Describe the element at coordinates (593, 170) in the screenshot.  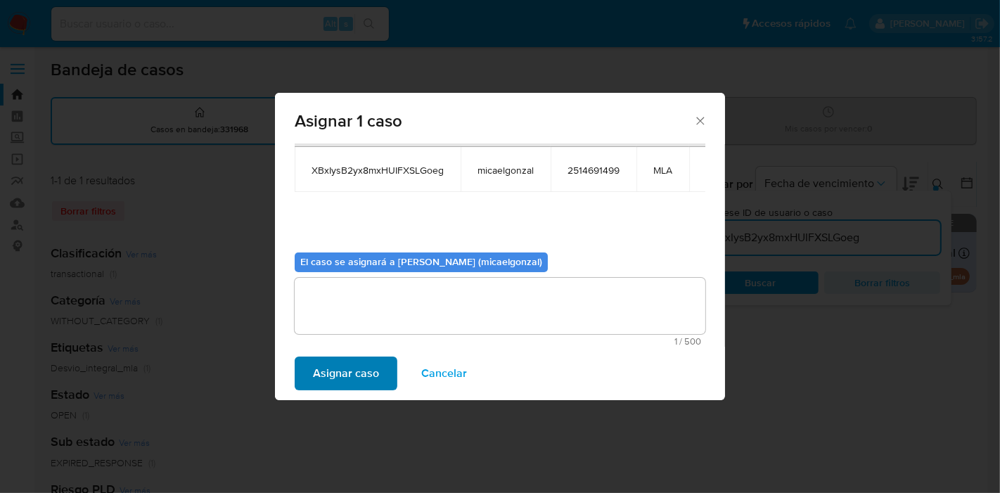
I see `span: 2514691499` at that location.